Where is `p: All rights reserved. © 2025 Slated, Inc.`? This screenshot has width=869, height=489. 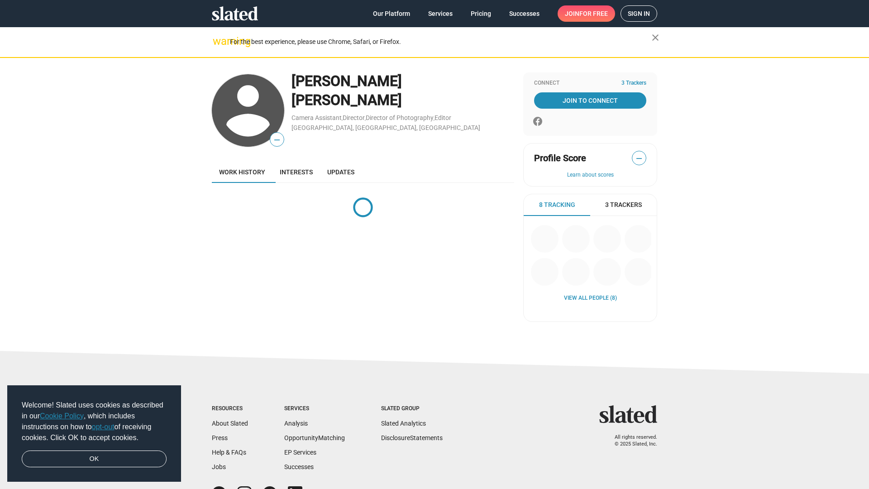 p: All rights reserved. © 2025 Slated, Inc. is located at coordinates (631, 440).